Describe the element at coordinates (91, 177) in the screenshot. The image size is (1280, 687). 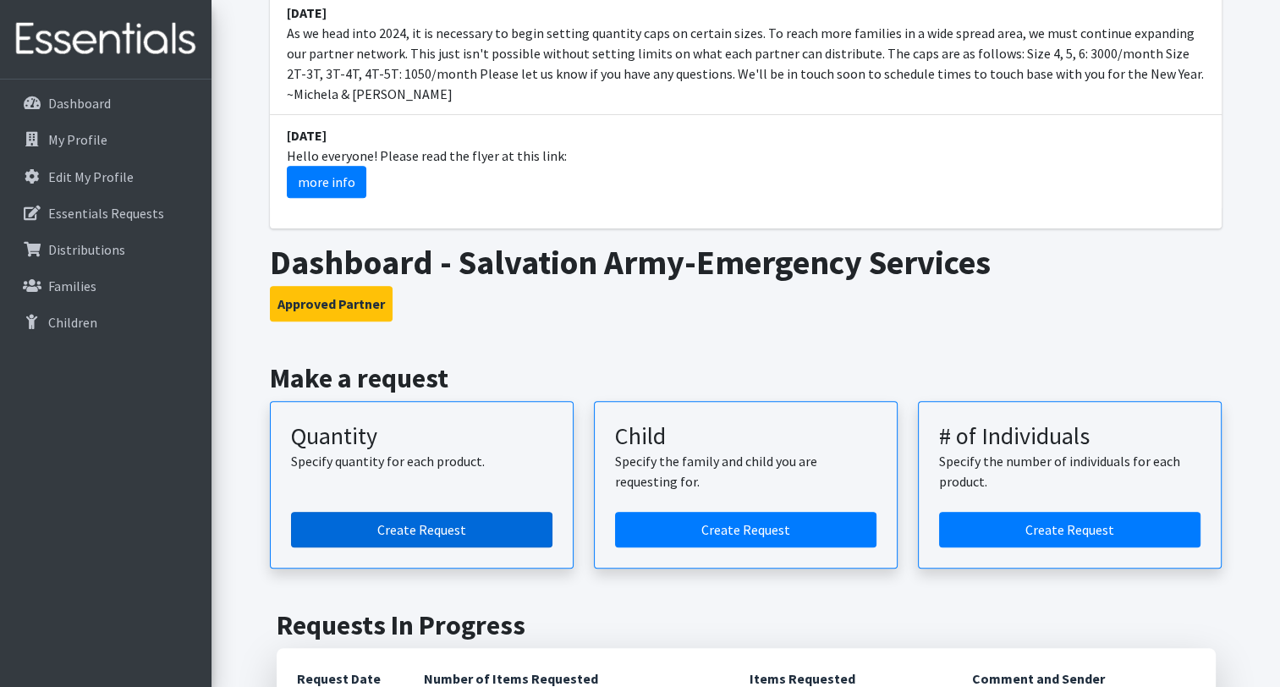
I see `p: Edit My Profile` at that location.